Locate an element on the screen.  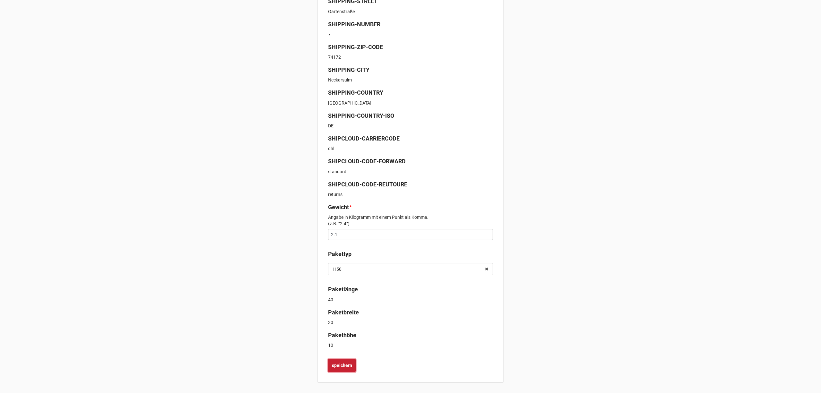
b: SHIPPING-COUNTRY-ISO is located at coordinates (361, 116).